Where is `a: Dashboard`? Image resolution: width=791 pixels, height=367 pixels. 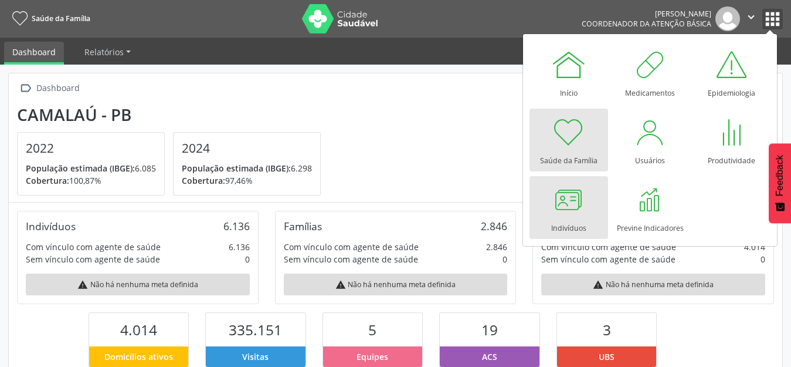 a: Dashboard is located at coordinates (34, 53).